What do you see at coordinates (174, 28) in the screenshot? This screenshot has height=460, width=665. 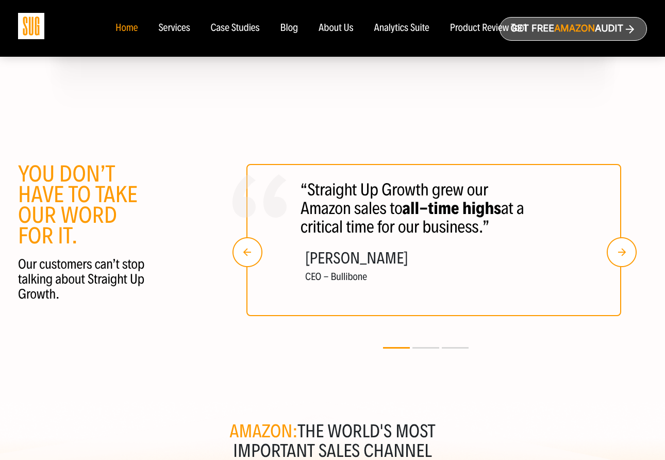 I see `a: Services` at bounding box center [174, 28].